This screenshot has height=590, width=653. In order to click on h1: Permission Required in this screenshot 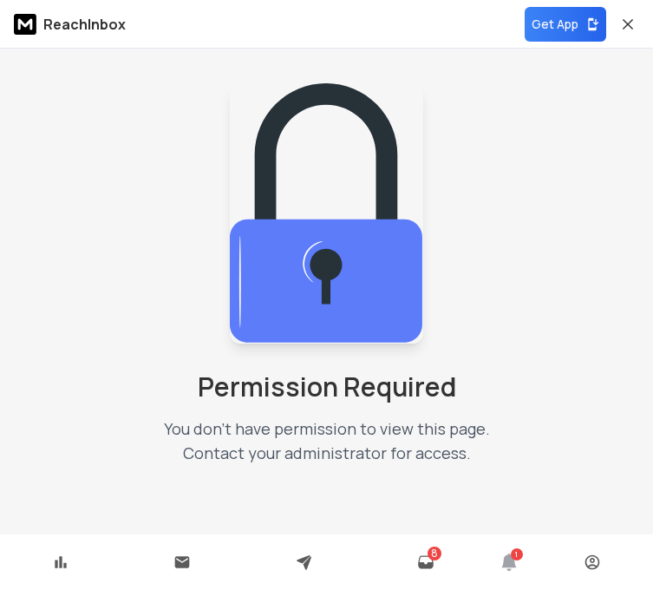, I will do `click(327, 387)`.